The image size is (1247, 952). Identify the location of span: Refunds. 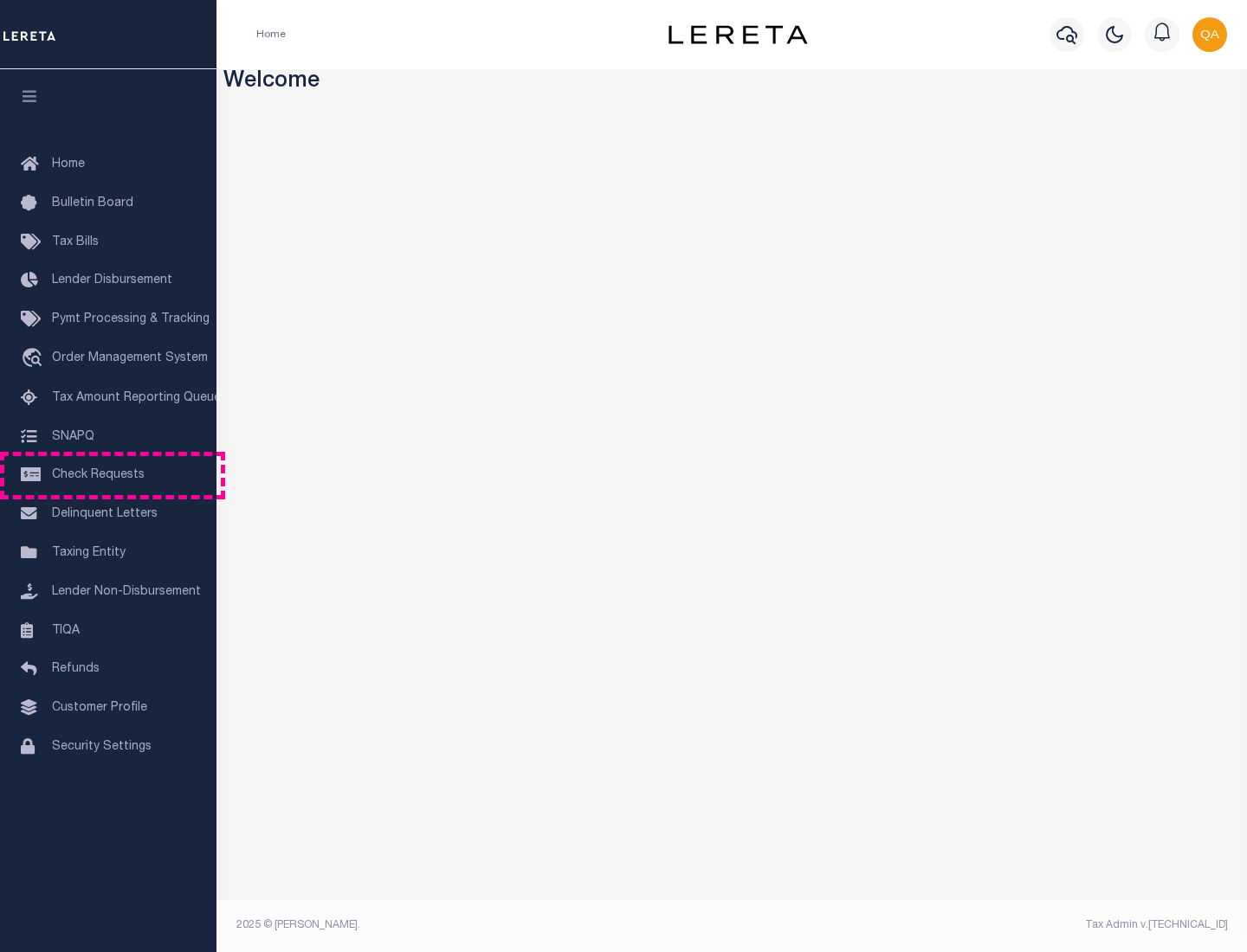
(75, 669).